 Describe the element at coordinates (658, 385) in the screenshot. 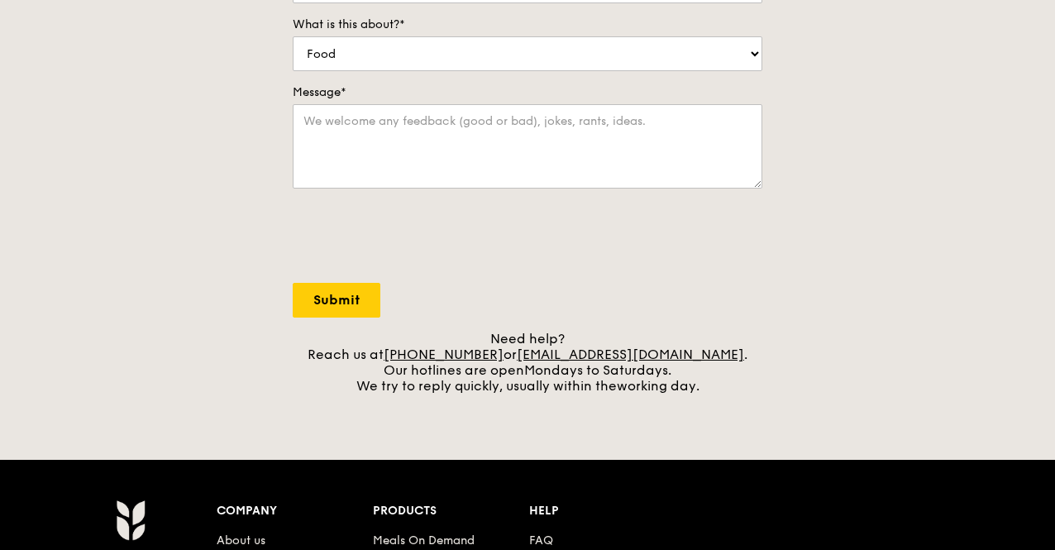

I see `span: working day.` at that location.